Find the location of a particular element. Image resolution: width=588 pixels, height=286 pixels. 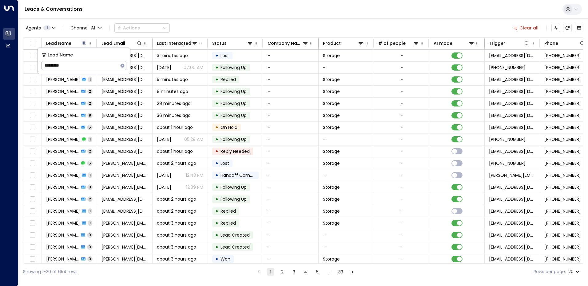

span: Carissa Lee is located at coordinates (63, 259).